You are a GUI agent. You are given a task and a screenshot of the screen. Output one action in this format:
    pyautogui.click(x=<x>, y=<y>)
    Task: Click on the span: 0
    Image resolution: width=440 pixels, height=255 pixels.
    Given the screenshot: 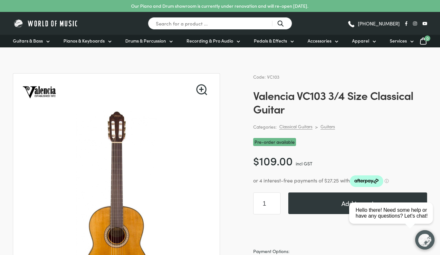 What is the action you would take?
    pyautogui.click(x=427, y=38)
    